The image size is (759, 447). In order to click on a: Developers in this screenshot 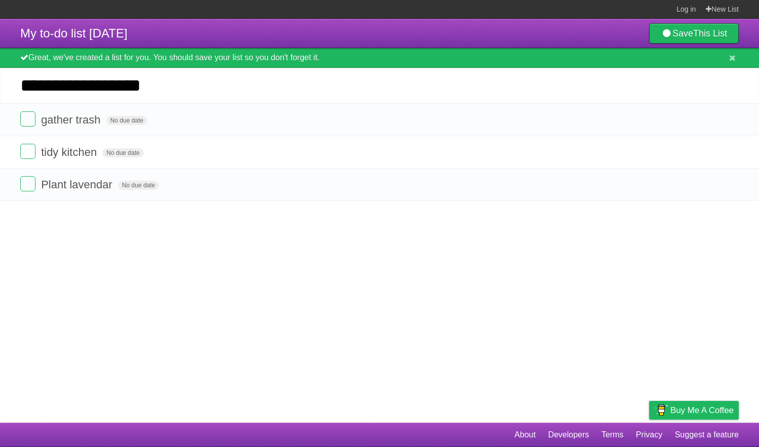, I will do `click(568, 435)`.